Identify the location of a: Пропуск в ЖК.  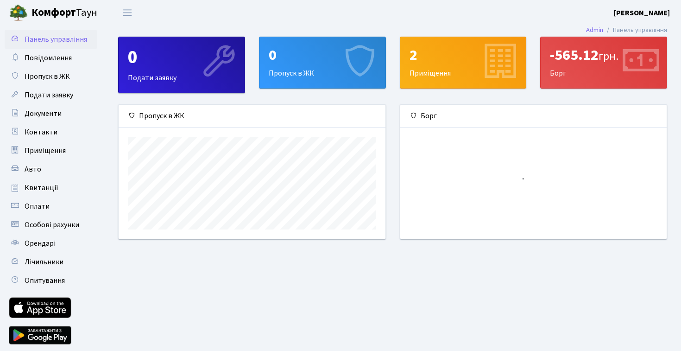
(51, 76).